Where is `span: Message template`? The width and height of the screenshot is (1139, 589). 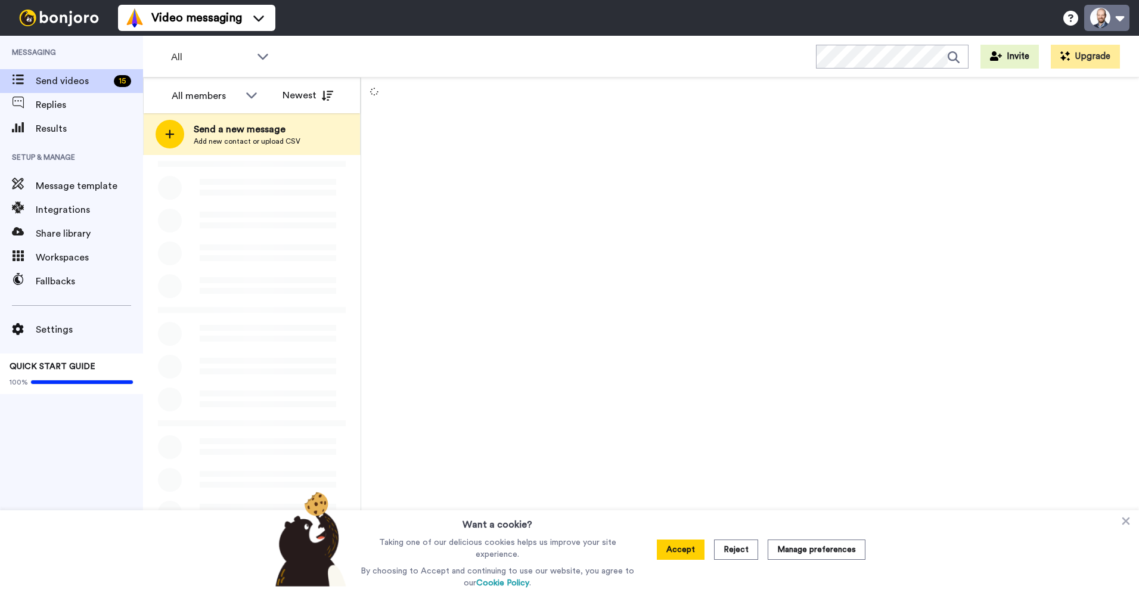 span: Message template is located at coordinates (89, 186).